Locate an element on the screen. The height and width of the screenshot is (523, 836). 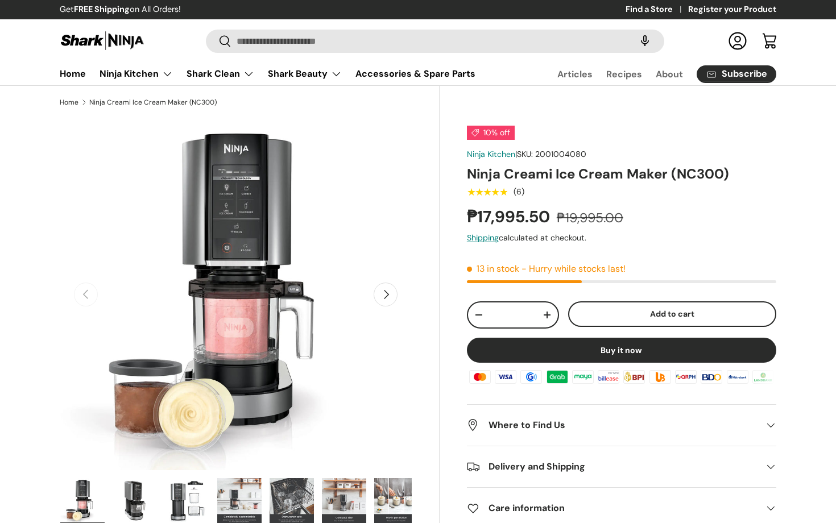
a: Accessories & Spare Parts is located at coordinates (415, 73).